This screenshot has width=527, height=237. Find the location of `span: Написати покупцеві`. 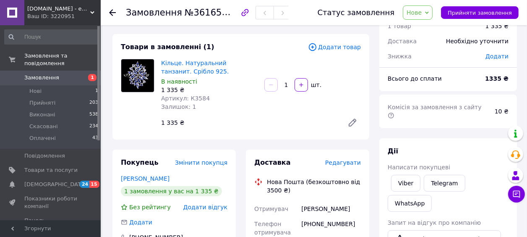

span: Написати покупцеві is located at coordinates (419, 167).